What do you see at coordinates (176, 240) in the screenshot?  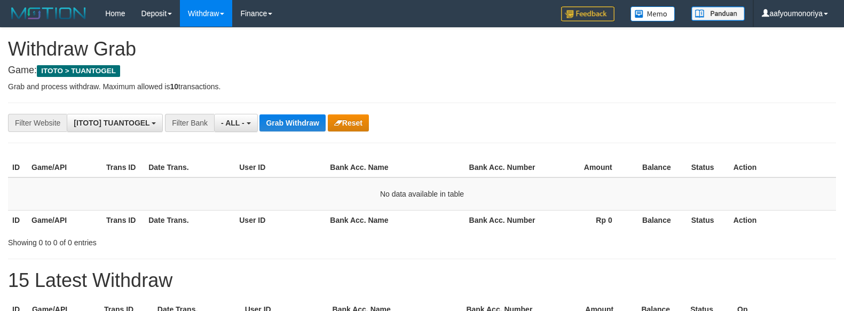 I see `div: Showing 0 to 0 of 0 entries` at bounding box center [176, 240].